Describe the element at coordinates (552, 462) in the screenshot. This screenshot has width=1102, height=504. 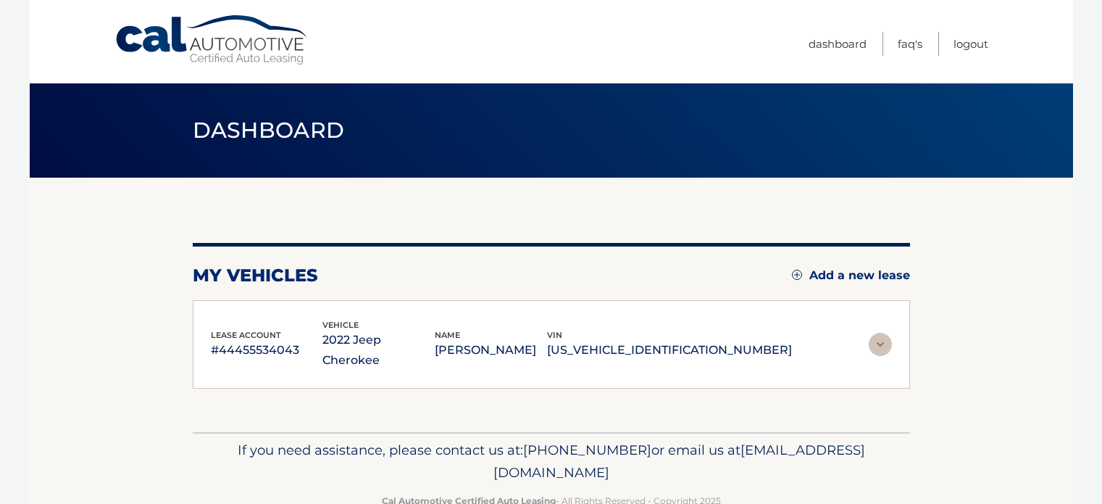
I see `p: If you need assistance, please contact us at: or email us at` at that location.